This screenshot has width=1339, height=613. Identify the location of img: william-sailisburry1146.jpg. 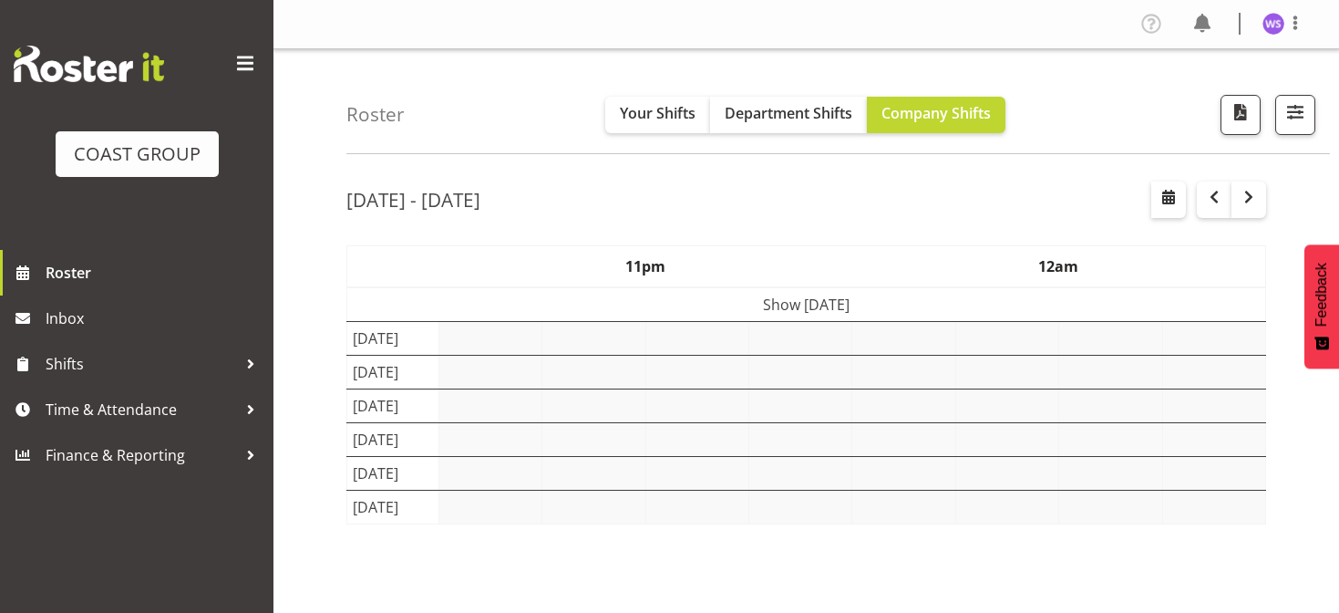
(1274, 24).